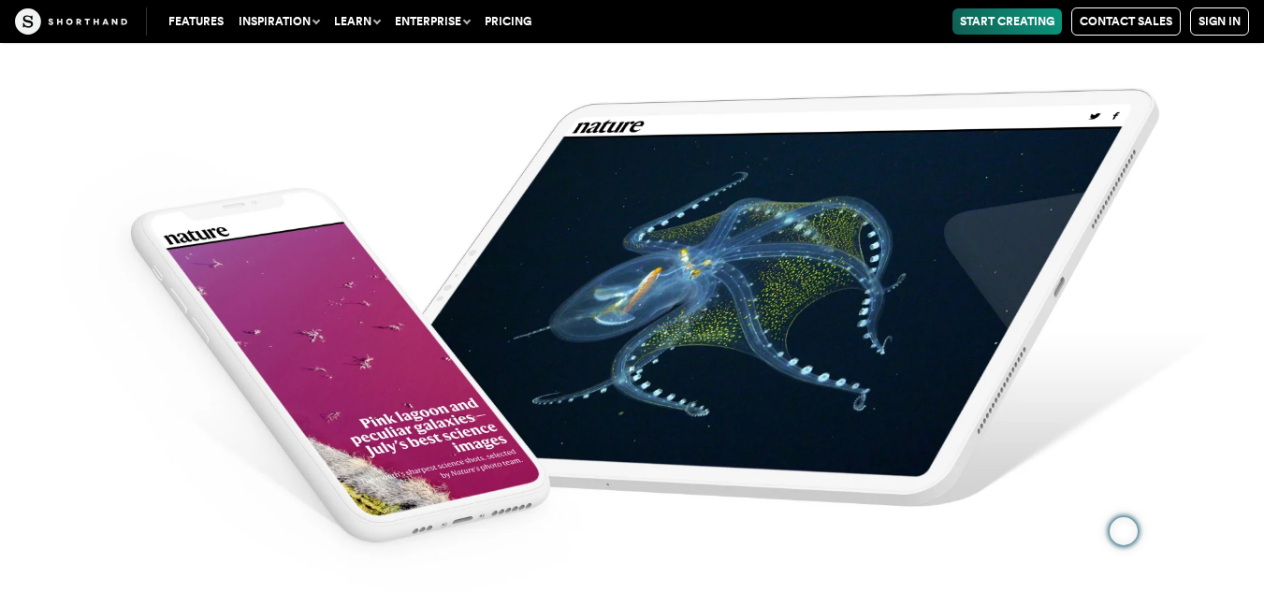  What do you see at coordinates (432, 22) in the screenshot?
I see `button: Enterprise` at bounding box center [432, 22].